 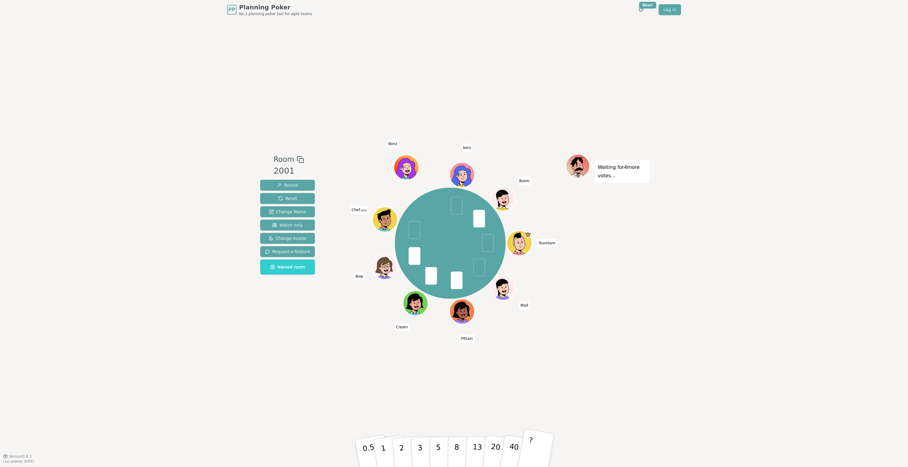 I want to click on span: Reveal, so click(x=287, y=185).